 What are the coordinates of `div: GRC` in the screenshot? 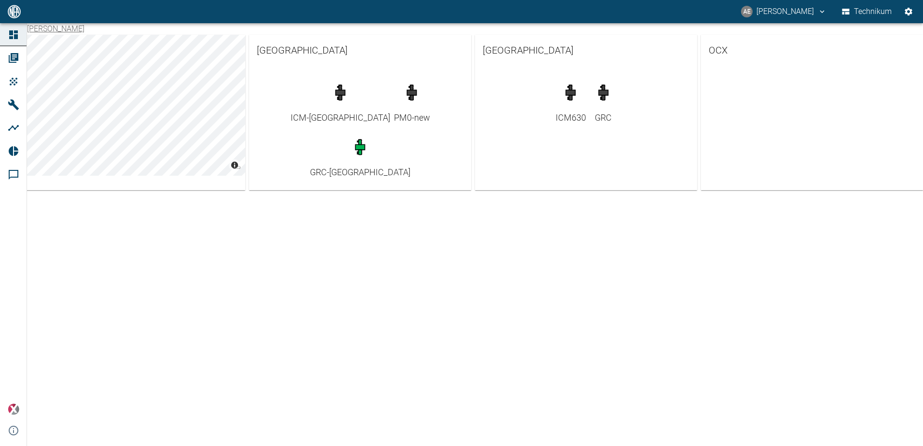 It's located at (603, 117).